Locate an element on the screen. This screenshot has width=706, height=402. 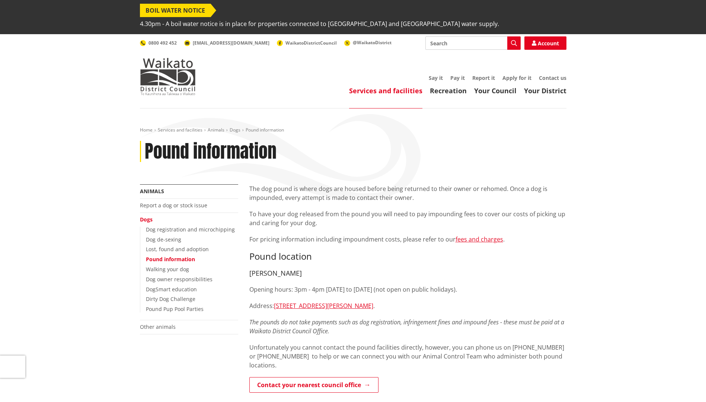
a: Pound information is located at coordinates (170, 259).